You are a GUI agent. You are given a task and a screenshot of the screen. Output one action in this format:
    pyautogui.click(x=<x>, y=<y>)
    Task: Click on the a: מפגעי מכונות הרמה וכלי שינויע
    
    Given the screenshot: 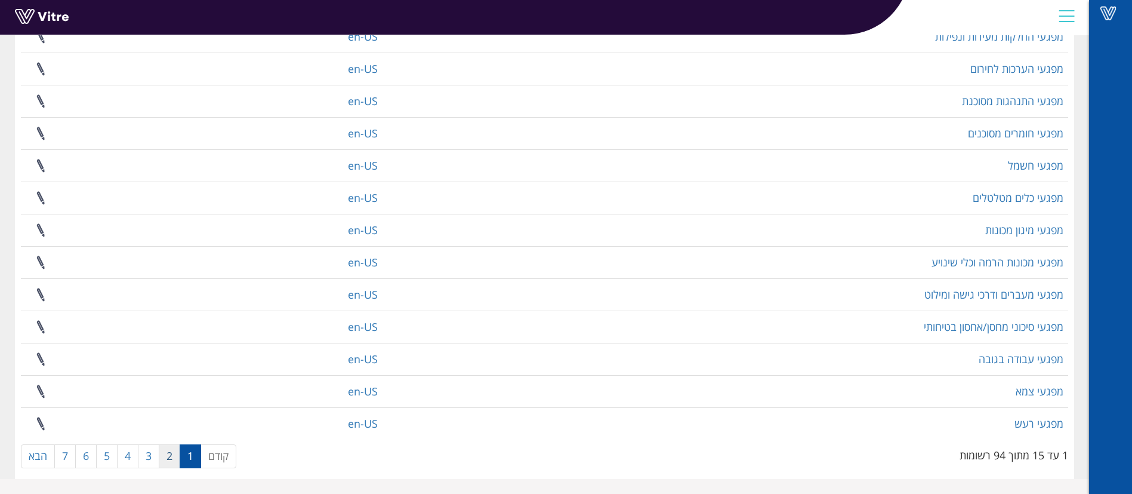 What is the action you would take?
    pyautogui.click(x=997, y=262)
    